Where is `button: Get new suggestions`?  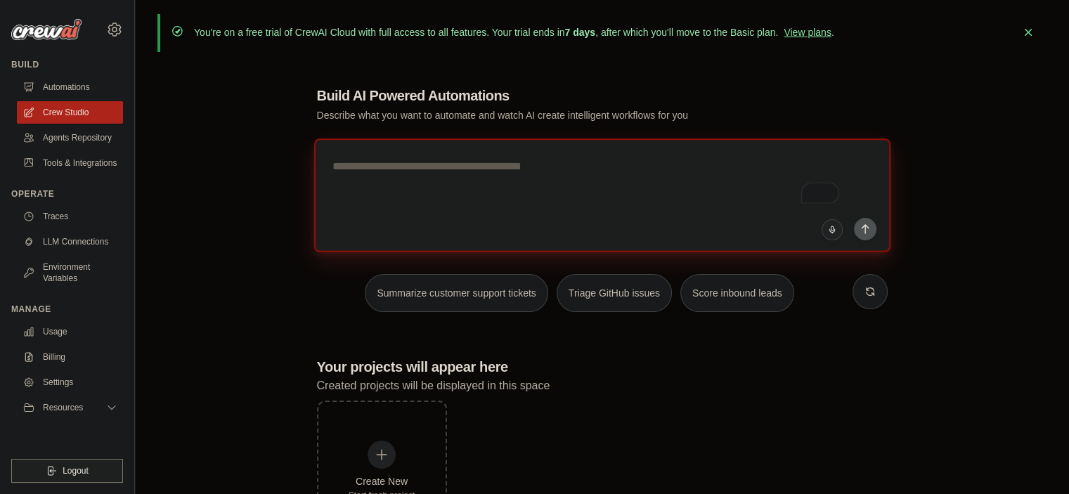
button: Get new suggestions is located at coordinates (870, 292).